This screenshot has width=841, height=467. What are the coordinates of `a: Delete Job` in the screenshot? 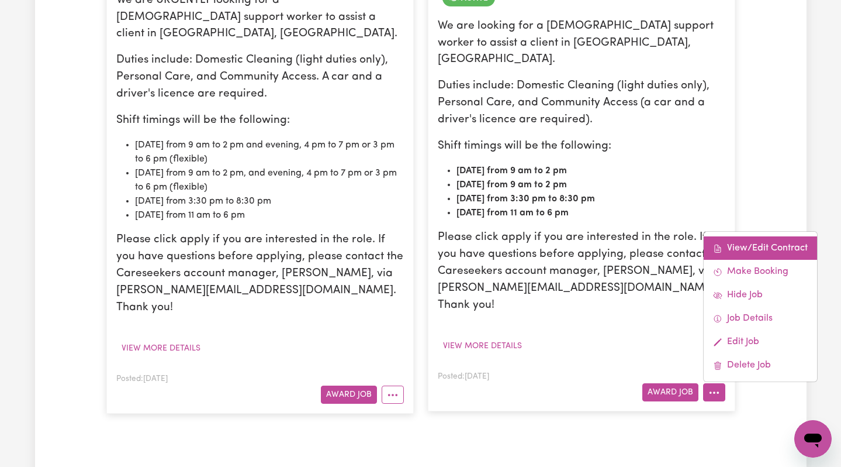 It's located at (761, 365).